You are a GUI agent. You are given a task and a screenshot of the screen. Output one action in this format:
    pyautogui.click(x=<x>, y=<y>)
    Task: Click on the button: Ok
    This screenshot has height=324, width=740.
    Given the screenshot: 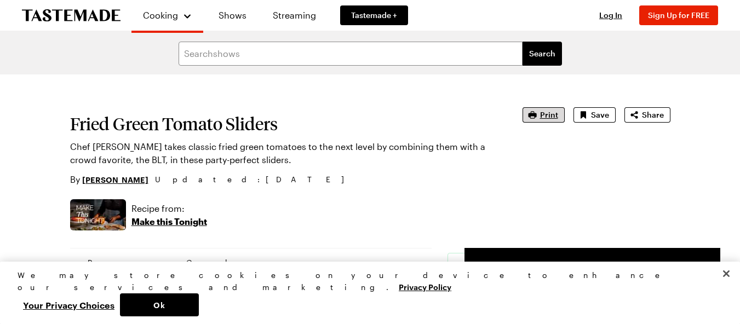 What is the action you would take?
    pyautogui.click(x=159, y=305)
    